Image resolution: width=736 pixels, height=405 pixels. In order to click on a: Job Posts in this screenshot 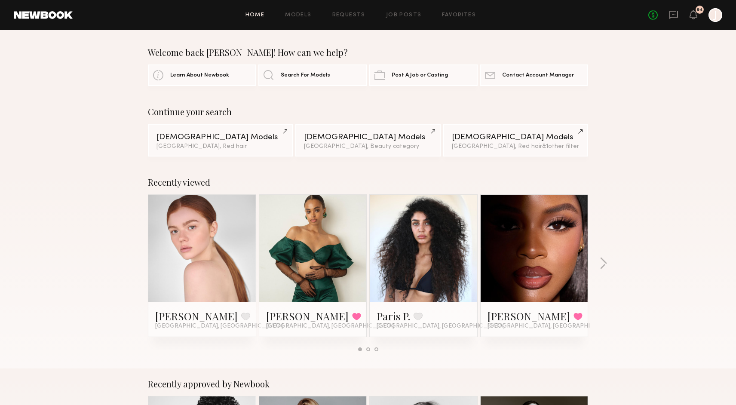, I will do `click(404, 15)`.